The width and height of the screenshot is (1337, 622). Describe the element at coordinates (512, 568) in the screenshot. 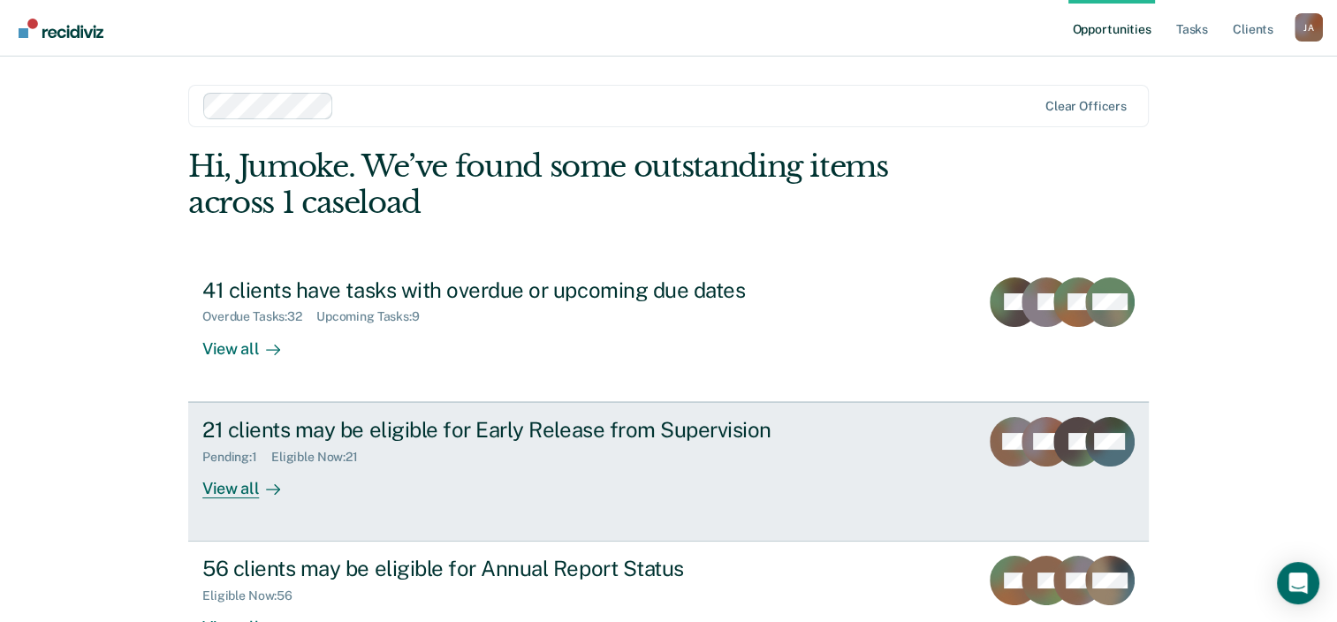

I see `div: 56 clients may be eligible for Annual Report Status` at that location.